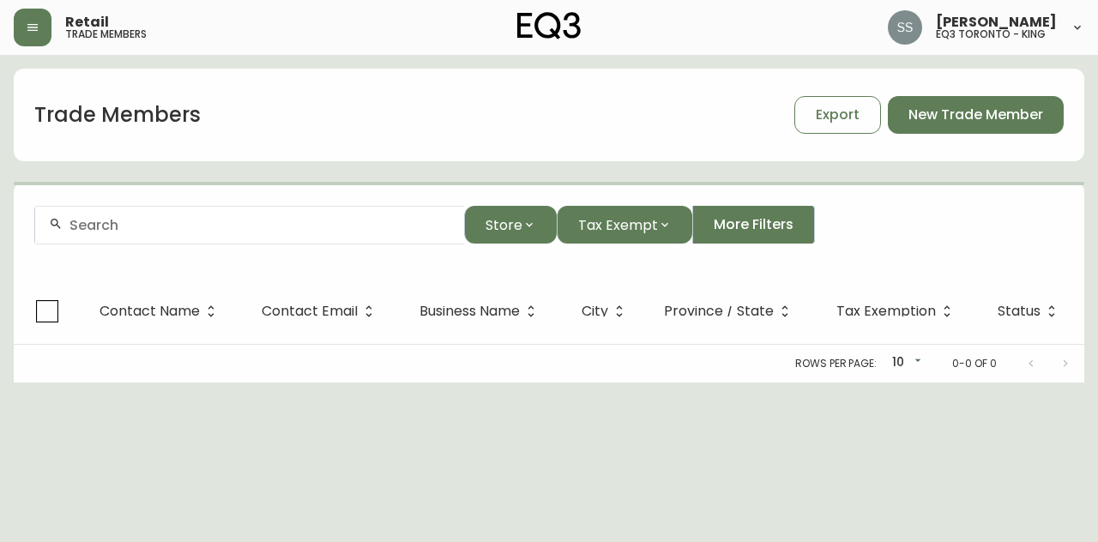 The height and width of the screenshot is (542, 1098). What do you see at coordinates (511, 225) in the screenshot?
I see `button: Store` at bounding box center [511, 225].